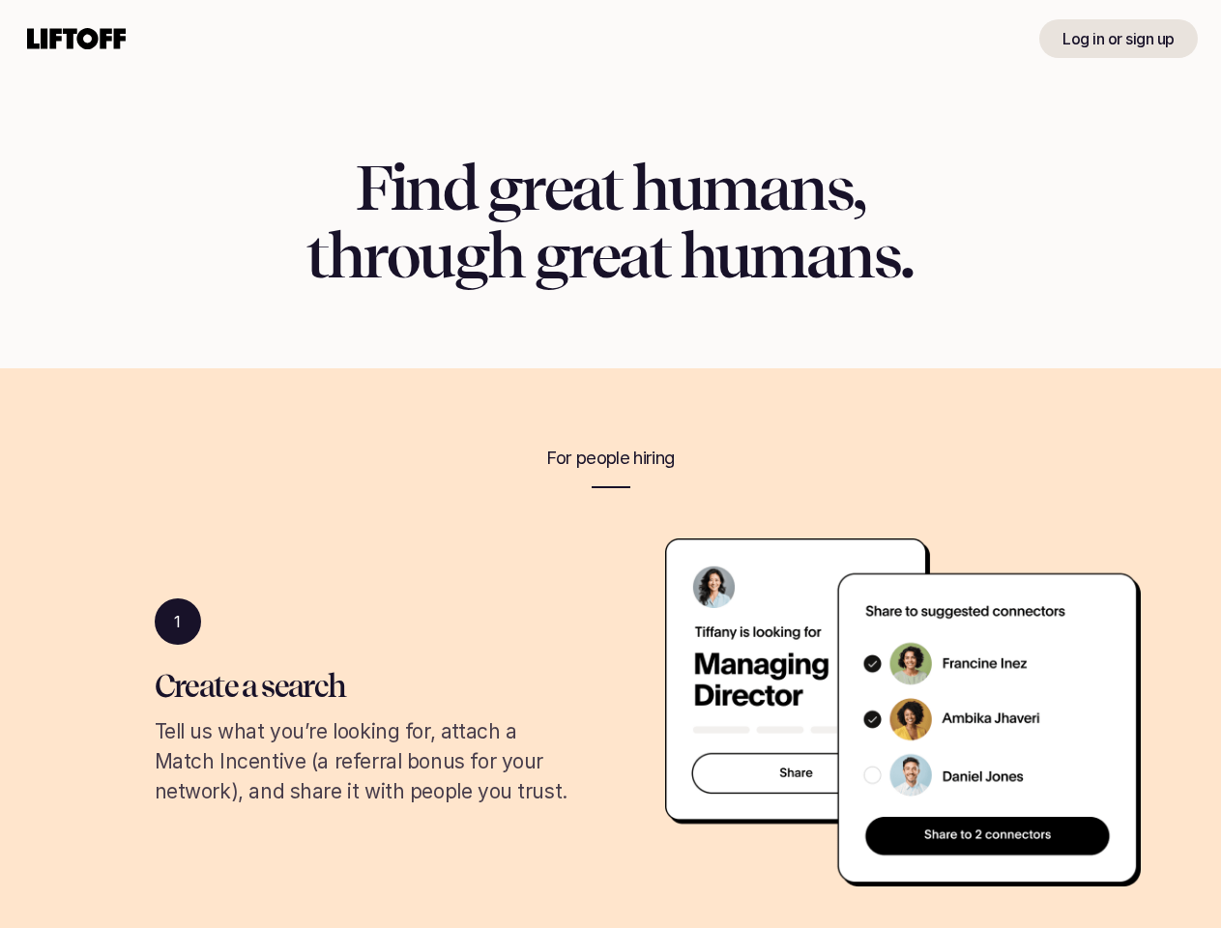 This screenshot has width=1221, height=928. I want to click on p: Log in or sign up, so click(1119, 39).